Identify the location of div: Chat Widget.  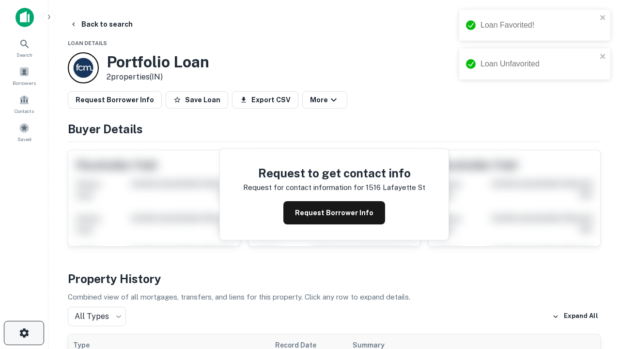
(596, 264).